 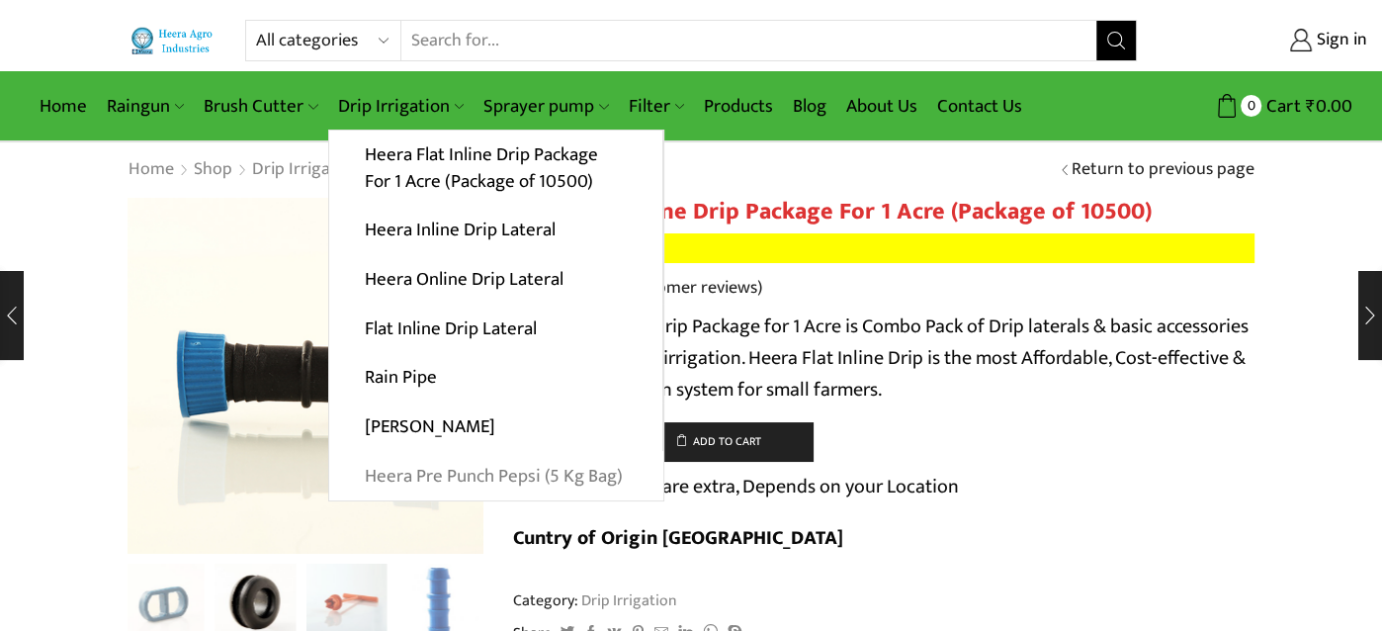 I want to click on nav: Breadcrumb, so click(x=244, y=170).